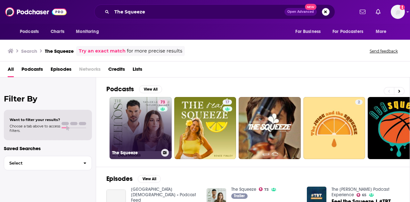  I want to click on span: 17, so click(227, 103).